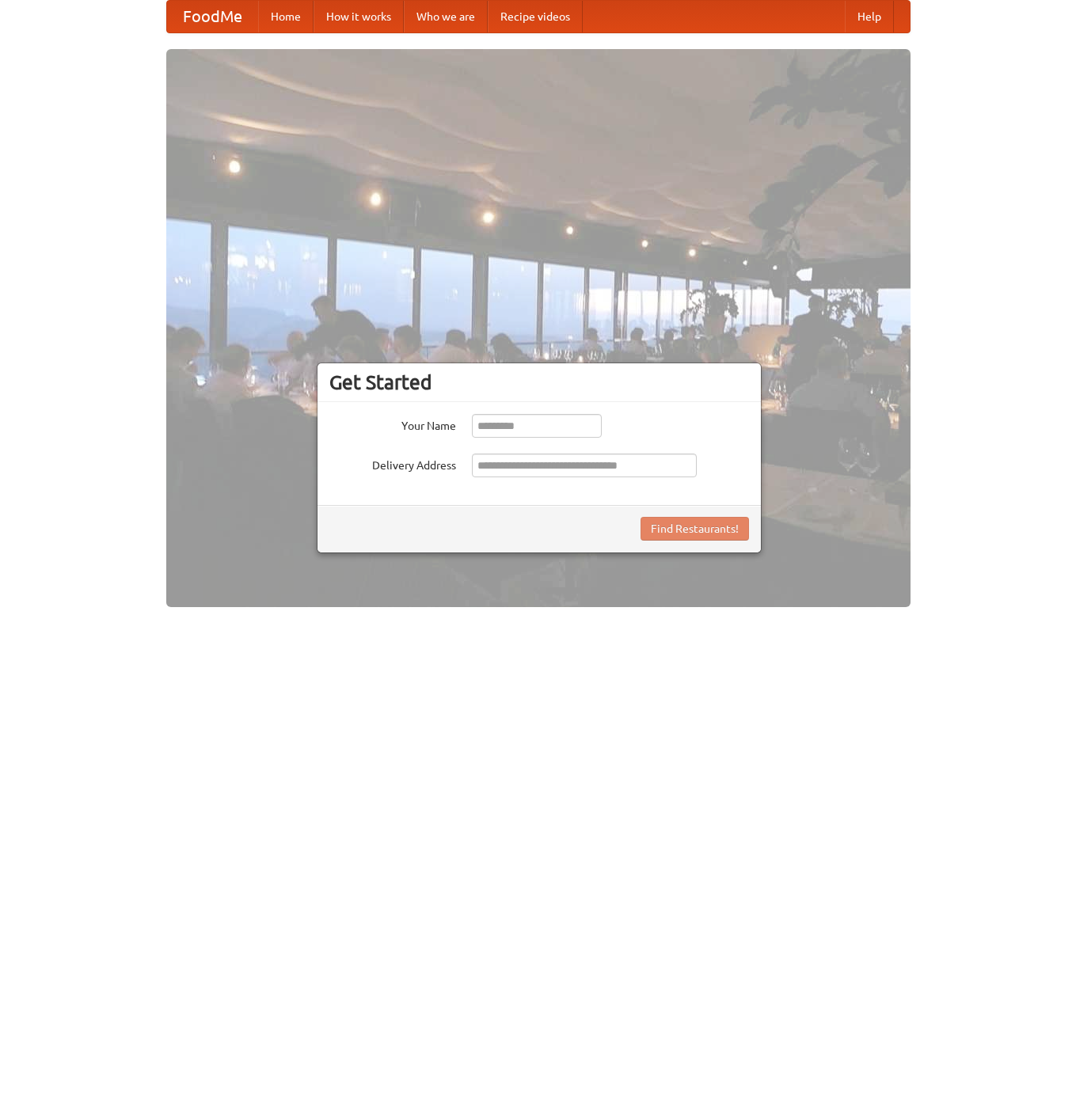 The width and height of the screenshot is (1076, 1120). What do you see at coordinates (212, 17) in the screenshot?
I see `a: FoodMe` at bounding box center [212, 17].